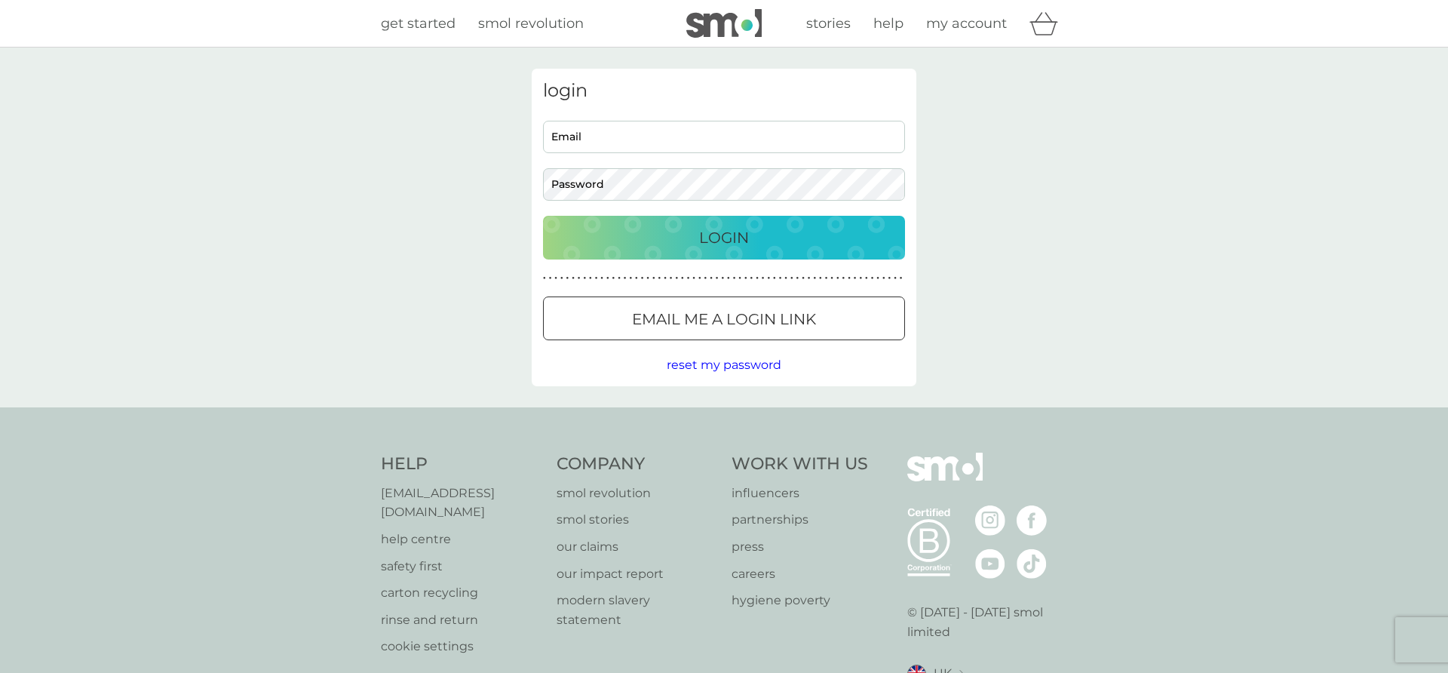 This screenshot has width=1448, height=673. What do you see at coordinates (800, 493) in the screenshot?
I see `p: influencers` at bounding box center [800, 493].